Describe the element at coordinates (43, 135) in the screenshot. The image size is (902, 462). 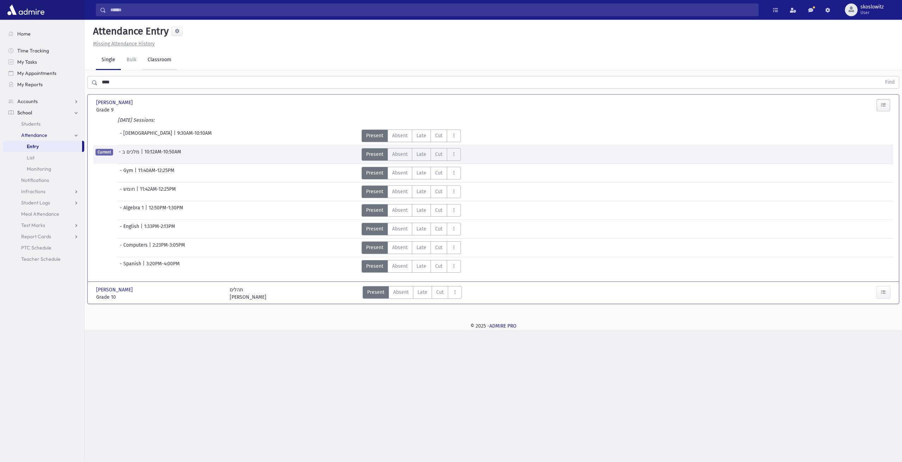
I see `a: Attendance` at that location.